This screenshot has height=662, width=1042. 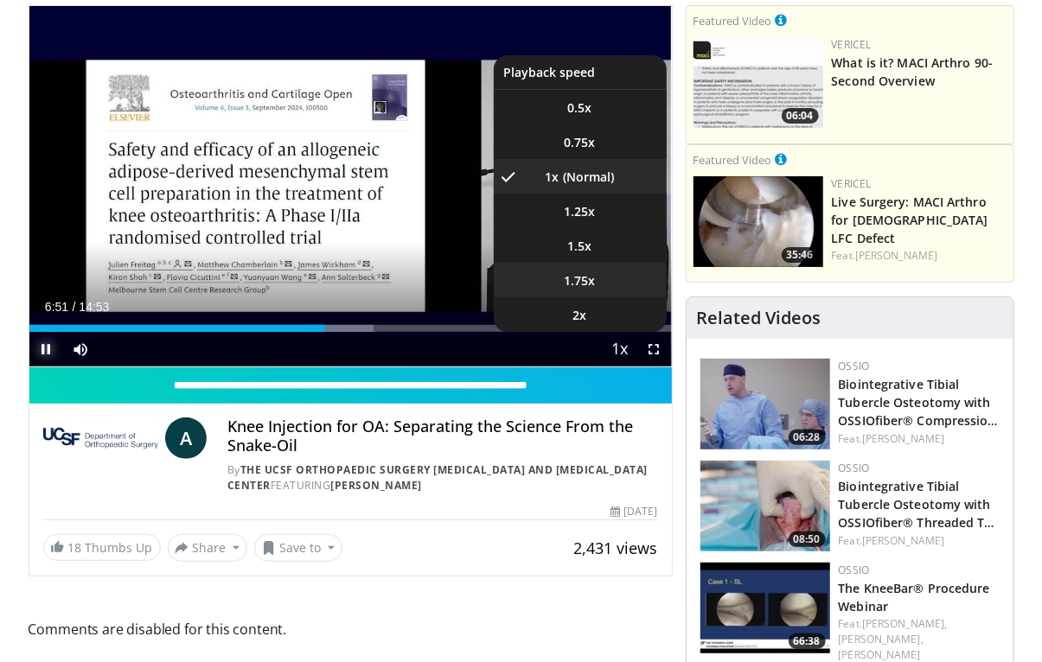 I want to click on a: 18 Thumbs Up, so click(x=102, y=547).